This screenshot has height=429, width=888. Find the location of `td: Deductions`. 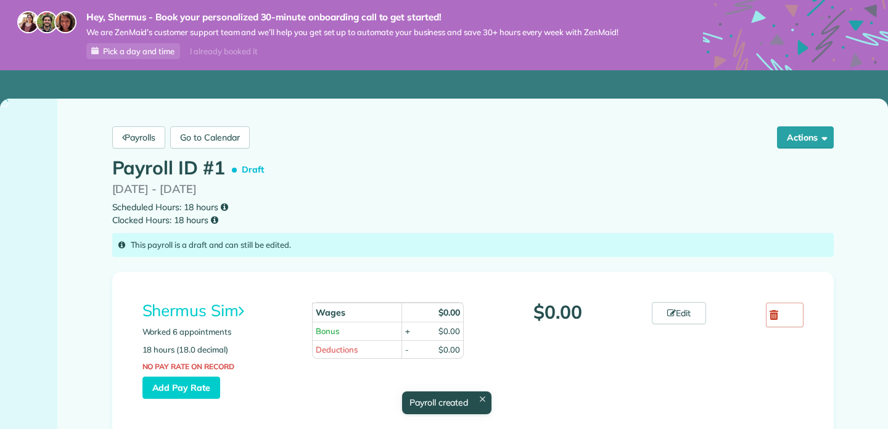

td: Deductions is located at coordinates (356, 350).